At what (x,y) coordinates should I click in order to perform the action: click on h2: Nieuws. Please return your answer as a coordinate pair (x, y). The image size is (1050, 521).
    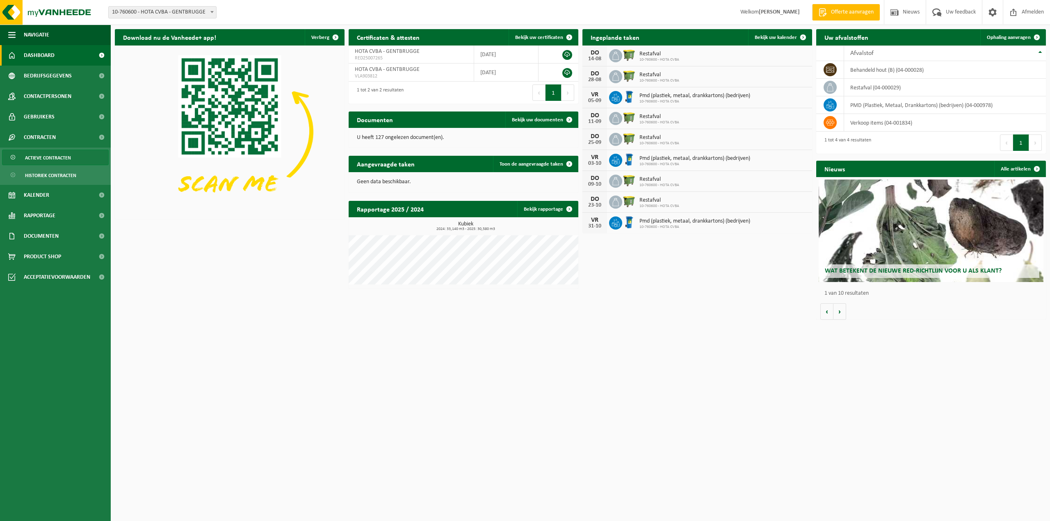
    Looking at the image, I should click on (835, 169).